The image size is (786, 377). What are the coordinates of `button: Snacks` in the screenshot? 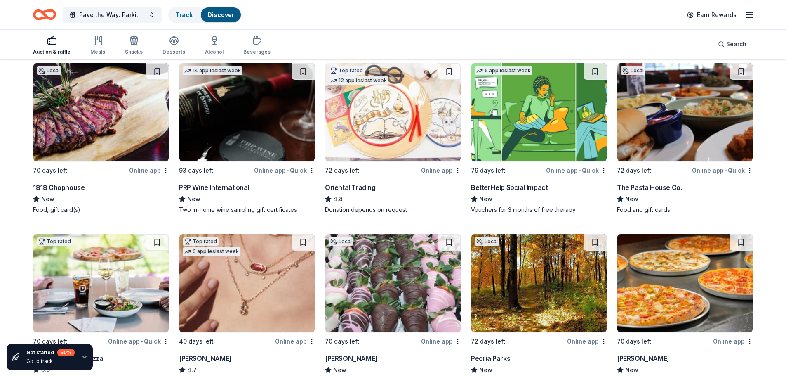 It's located at (134, 46).